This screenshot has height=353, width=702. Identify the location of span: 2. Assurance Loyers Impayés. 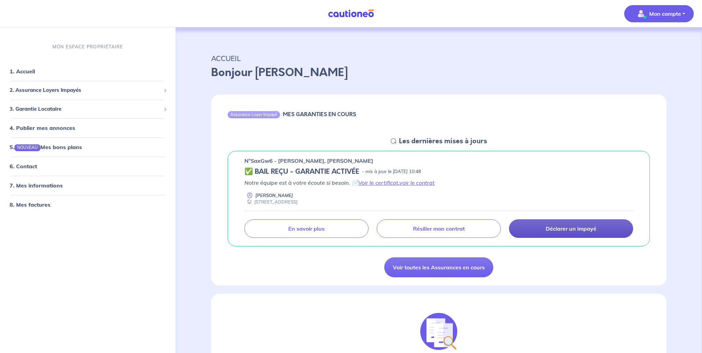
(85, 90).